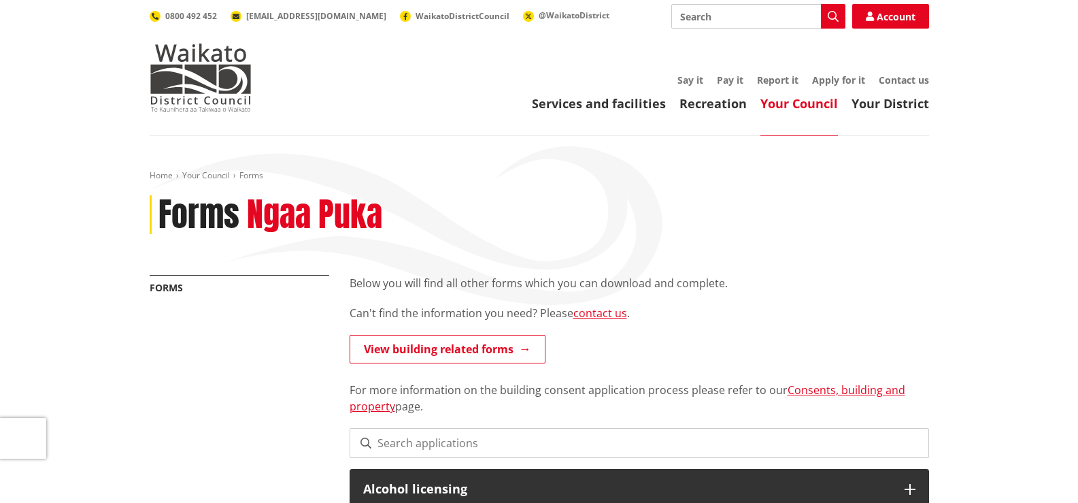 Image resolution: width=1078 pixels, height=503 pixels. What do you see at coordinates (566, 15) in the screenshot?
I see `a: @WaikatoDistrict` at bounding box center [566, 15].